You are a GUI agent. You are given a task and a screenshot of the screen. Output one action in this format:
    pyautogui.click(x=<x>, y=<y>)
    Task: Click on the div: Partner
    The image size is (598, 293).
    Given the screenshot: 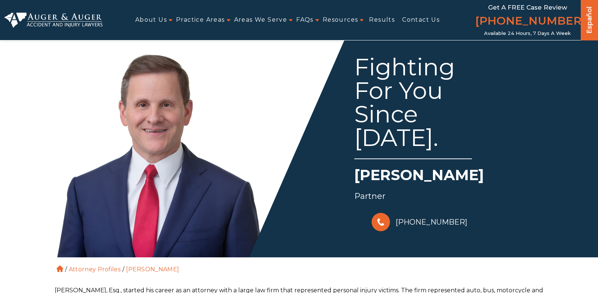 What is the action you would take?
    pyautogui.click(x=450, y=196)
    